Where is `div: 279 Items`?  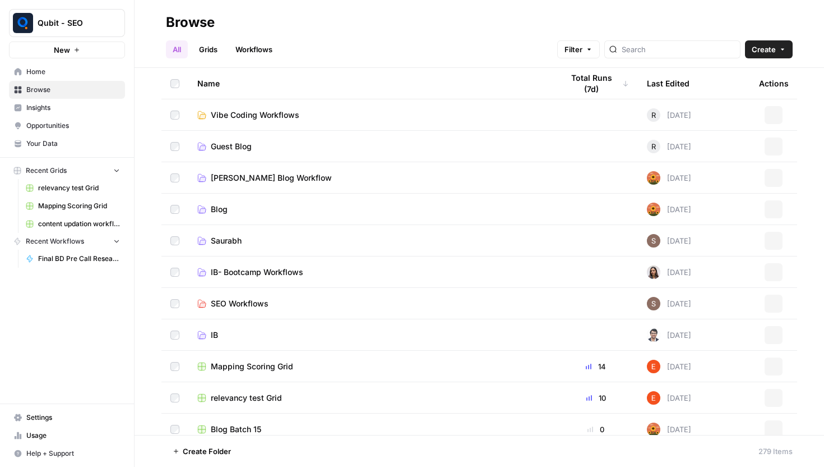
div: 279 Items is located at coordinates (775, 451).